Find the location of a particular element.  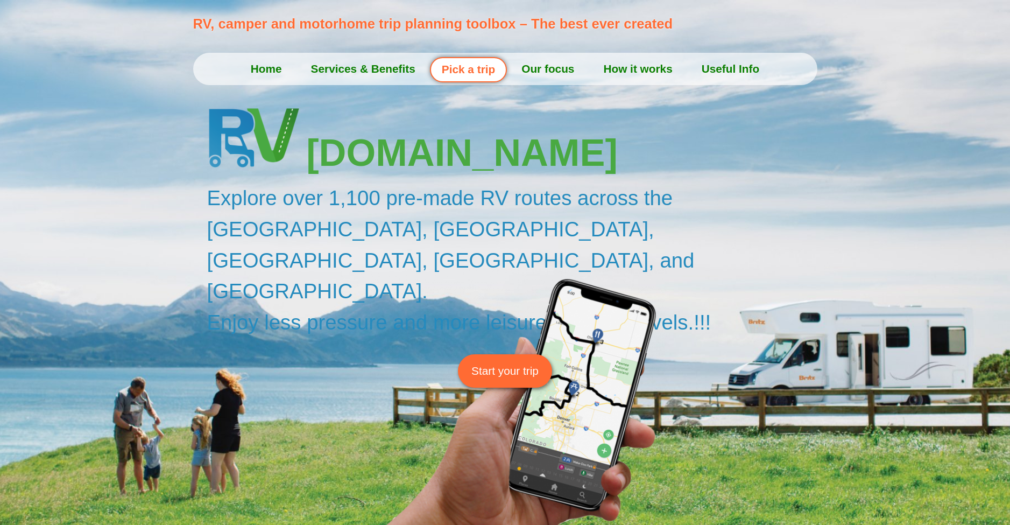

span: Start your trip is located at coordinates (505, 370).